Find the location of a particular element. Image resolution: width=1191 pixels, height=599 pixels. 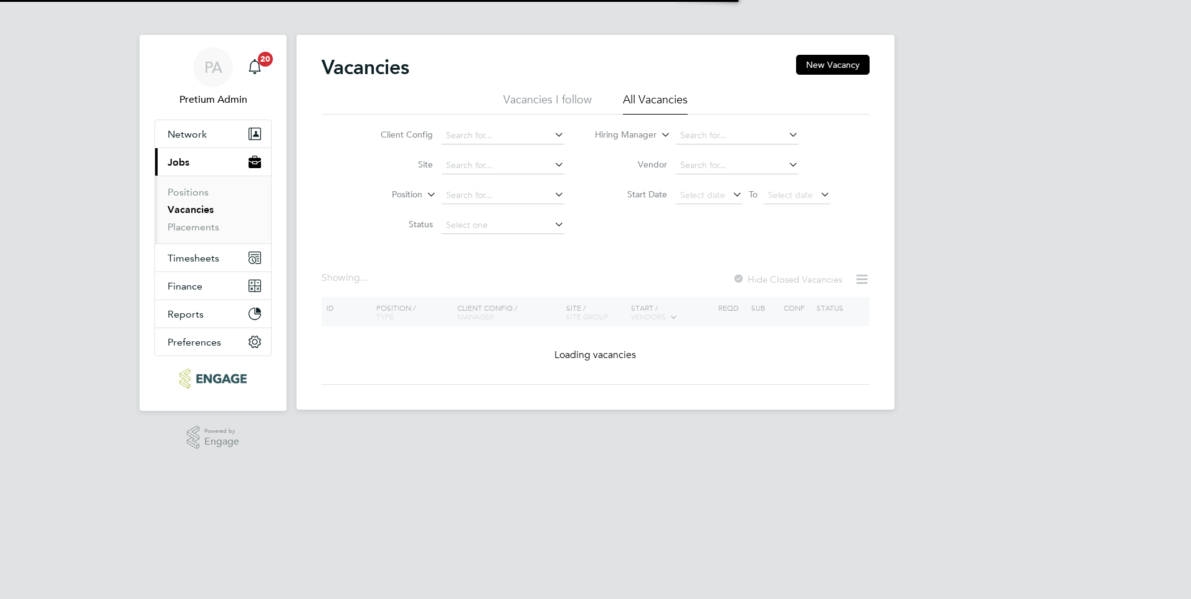

label: Client Config is located at coordinates (397, 135).